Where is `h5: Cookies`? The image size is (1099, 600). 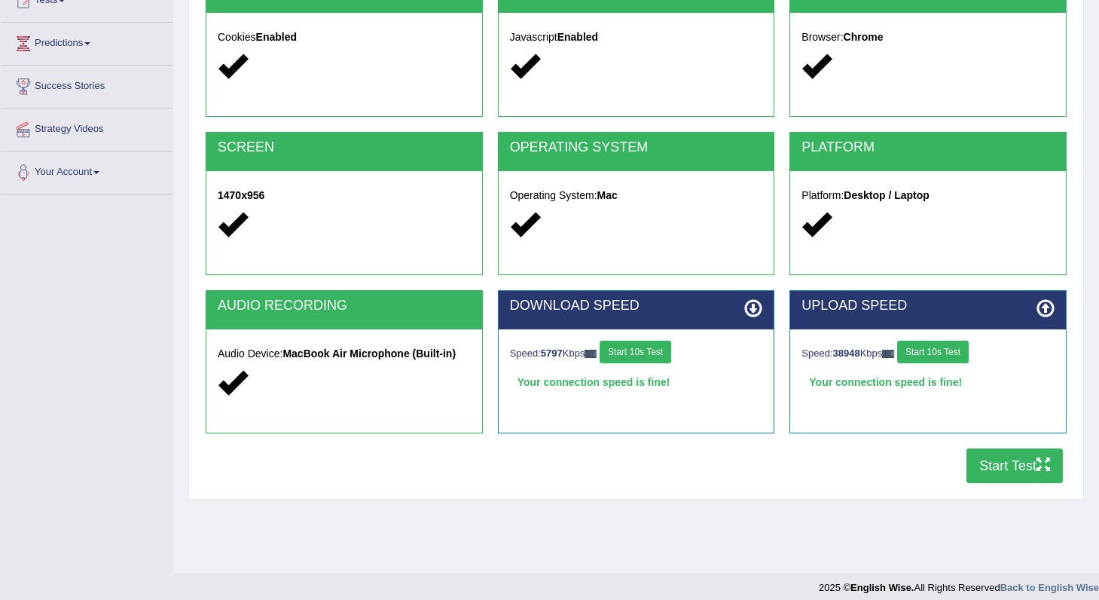
h5: Cookies is located at coordinates (344, 37).